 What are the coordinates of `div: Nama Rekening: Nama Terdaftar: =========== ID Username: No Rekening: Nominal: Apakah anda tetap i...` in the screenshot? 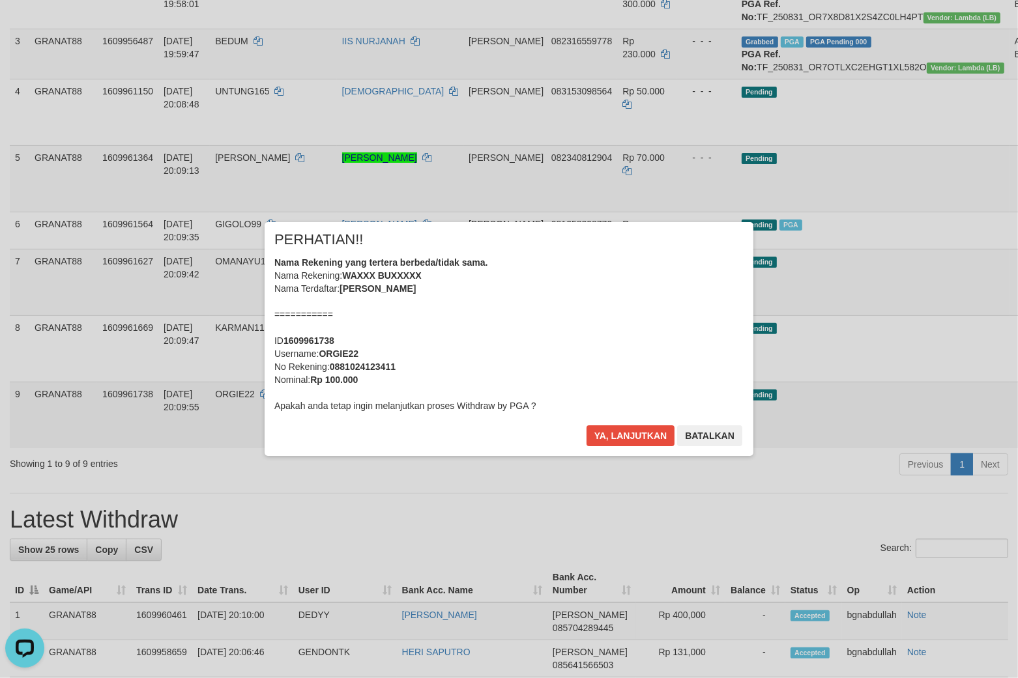 It's located at (509, 334).